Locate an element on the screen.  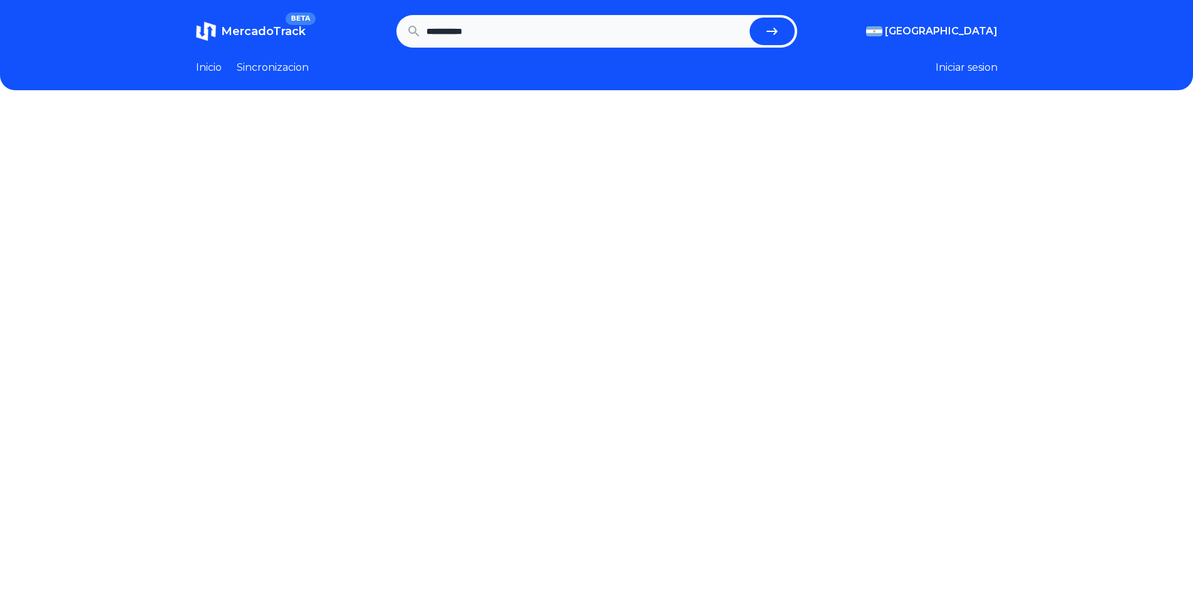
span: BETA is located at coordinates (300, 19).